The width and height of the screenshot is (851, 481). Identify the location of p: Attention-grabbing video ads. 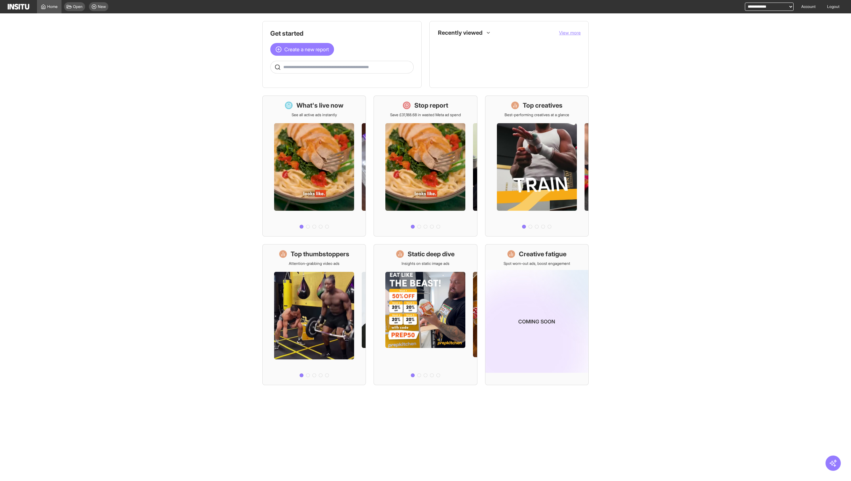
(314, 264).